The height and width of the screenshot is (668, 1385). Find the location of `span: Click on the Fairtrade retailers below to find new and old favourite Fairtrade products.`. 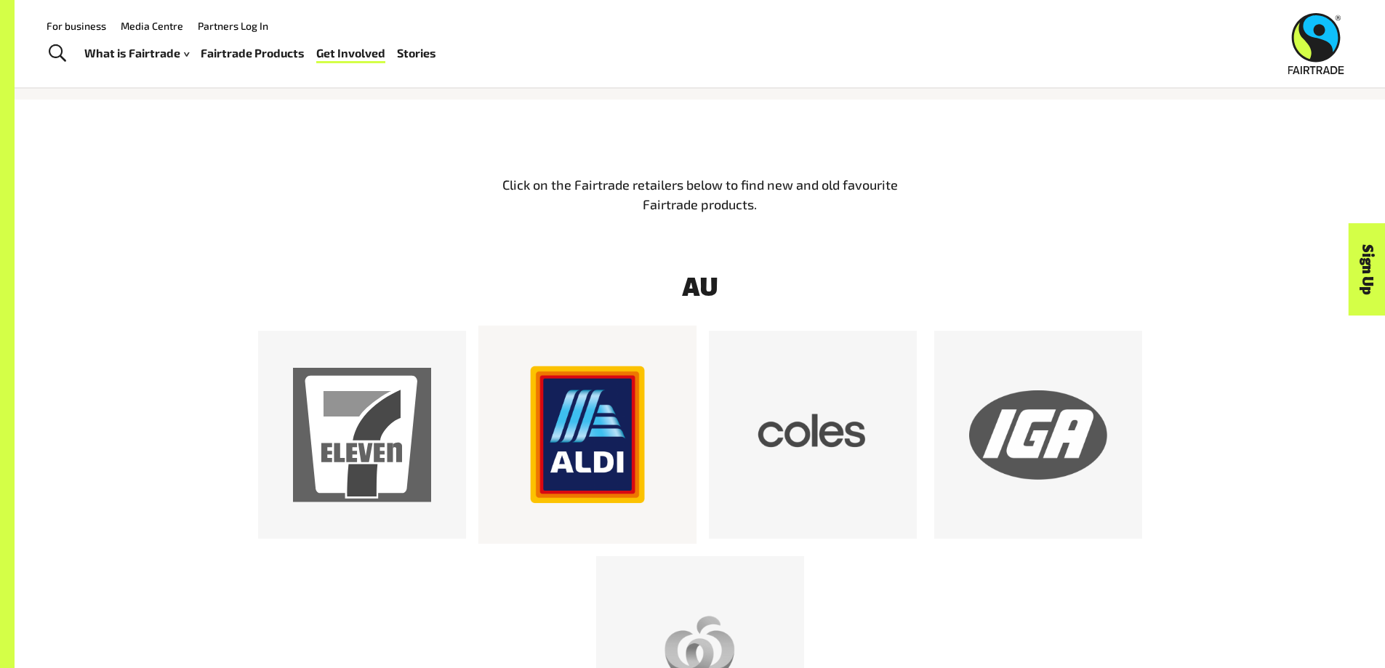

span: Click on the Fairtrade retailers below to find new and old favourite Fairtrade products. is located at coordinates (700, 194).